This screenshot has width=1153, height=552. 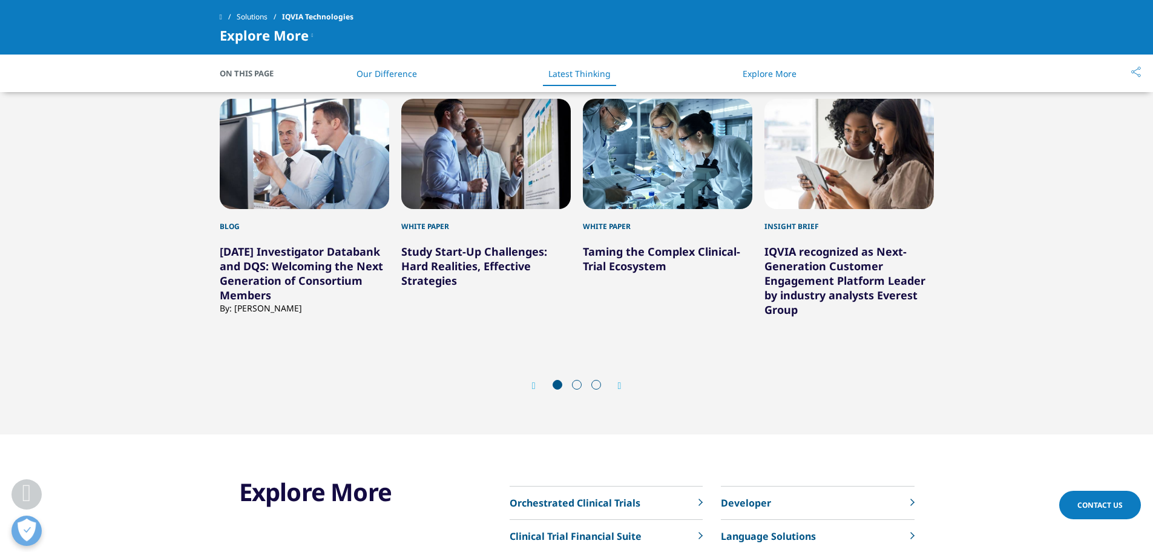 I want to click on div: 1 / 12, so click(x=305, y=212).